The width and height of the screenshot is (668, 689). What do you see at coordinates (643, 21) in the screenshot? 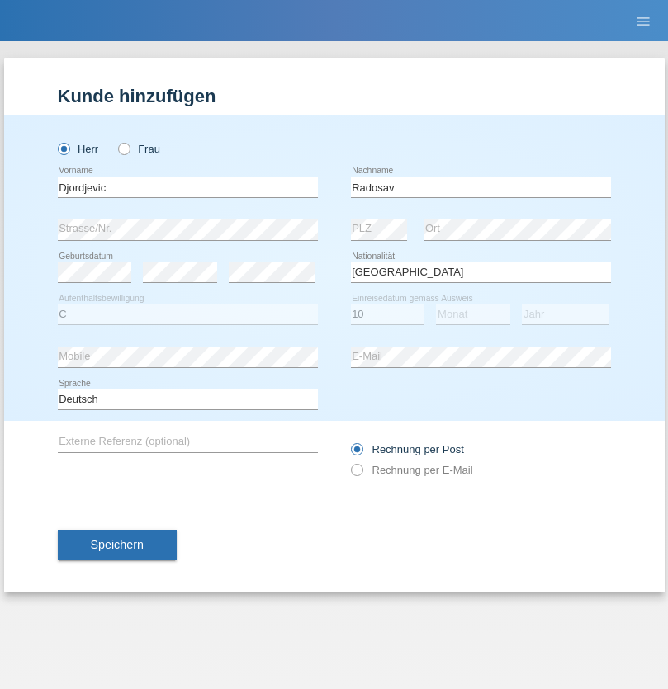
I see `i: menu` at bounding box center [643, 21].